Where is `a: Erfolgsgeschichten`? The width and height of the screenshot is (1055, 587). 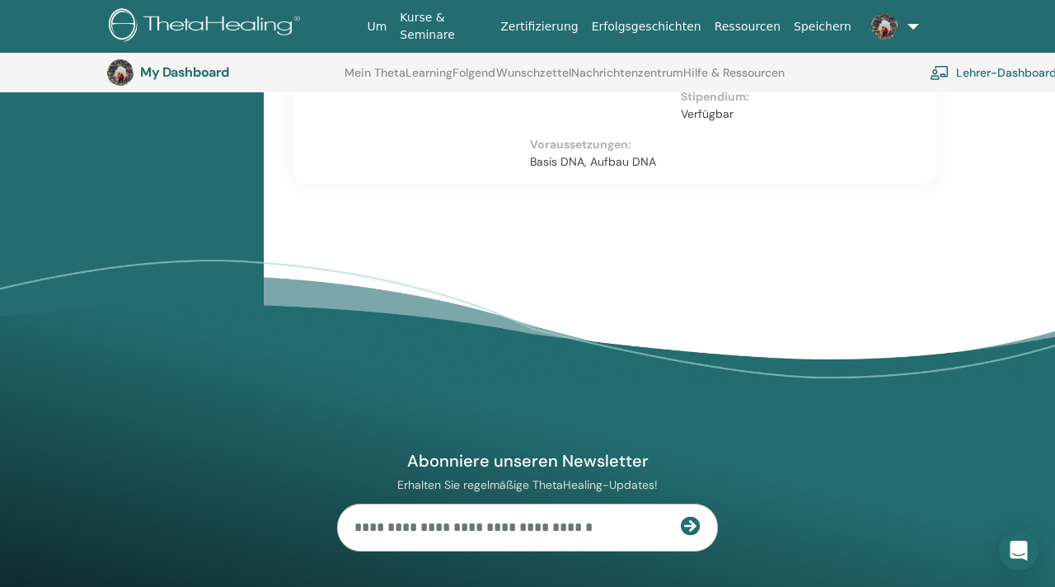
a: Erfolgsgeschichten is located at coordinates (646, 26).